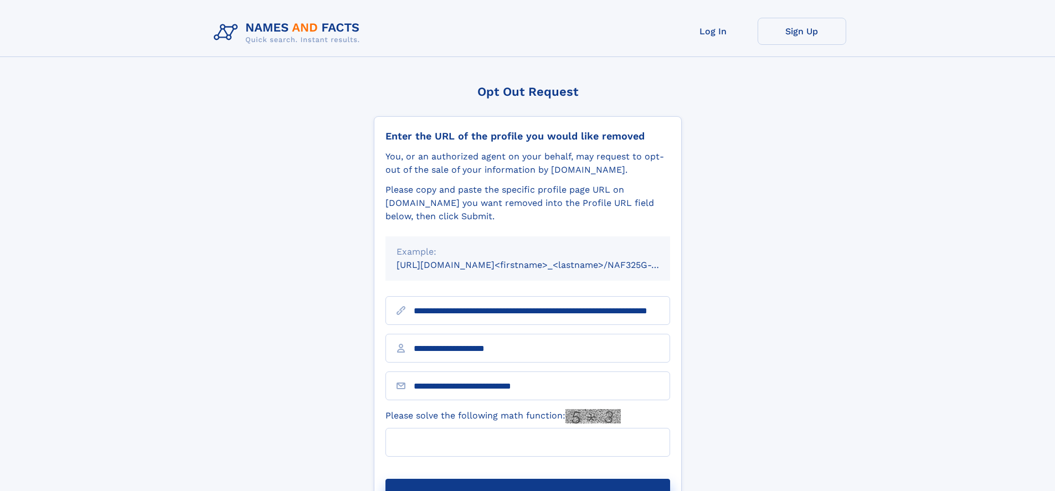 The width and height of the screenshot is (1055, 491). What do you see at coordinates (503, 416) in the screenshot?
I see `label: Please solve the following math function:` at bounding box center [503, 416].